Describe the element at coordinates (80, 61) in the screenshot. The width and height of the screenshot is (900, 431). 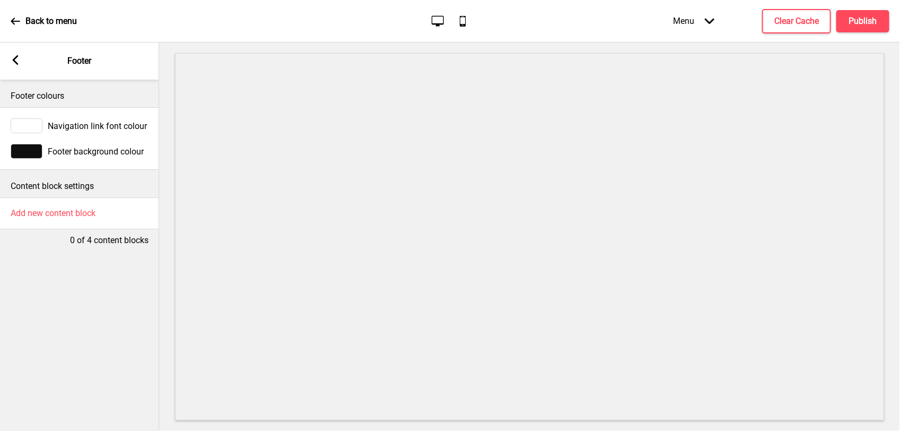
I see `p: Footer` at that location.